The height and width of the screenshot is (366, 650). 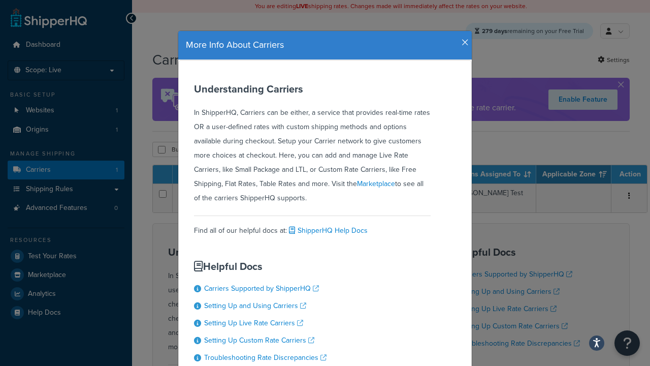 What do you see at coordinates (312, 144) in the screenshot?
I see `div: In ShipperHQ, Carriers can be either, a service that provides real-time rates OR a user-defined r...` at bounding box center [312, 144].